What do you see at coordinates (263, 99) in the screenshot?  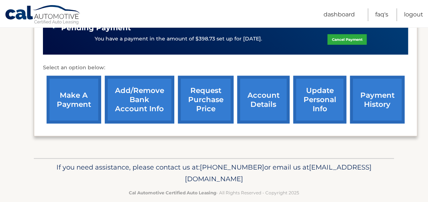 I see `a: account details` at bounding box center [263, 99].